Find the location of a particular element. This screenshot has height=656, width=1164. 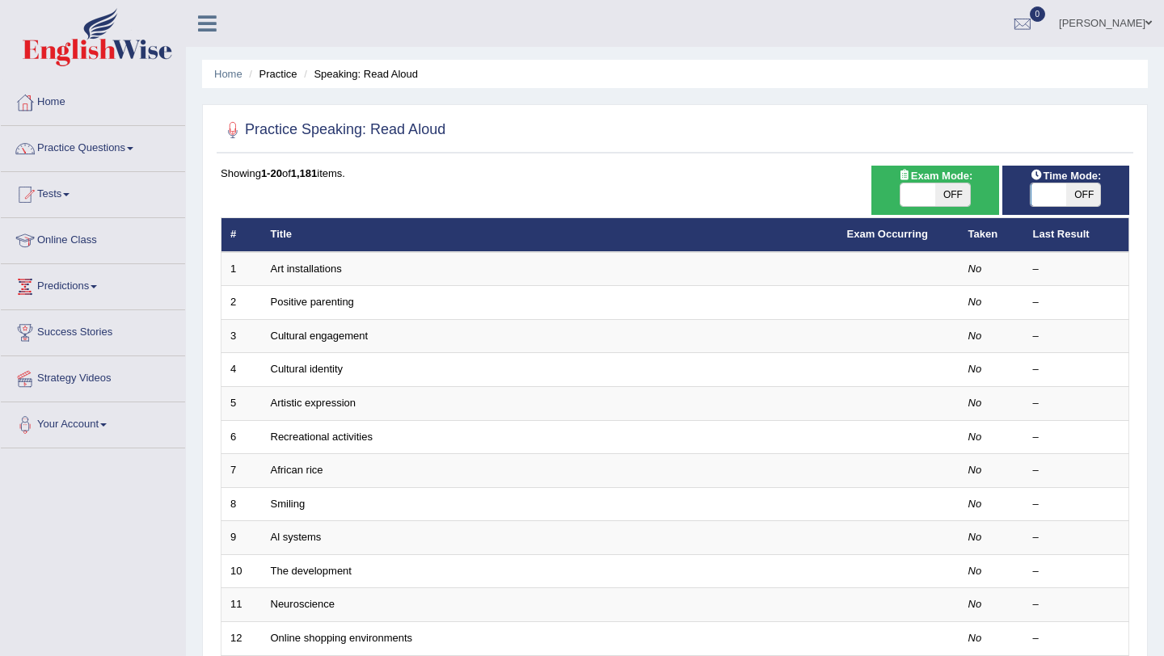

a: Exam Occurring is located at coordinates (887, 234).